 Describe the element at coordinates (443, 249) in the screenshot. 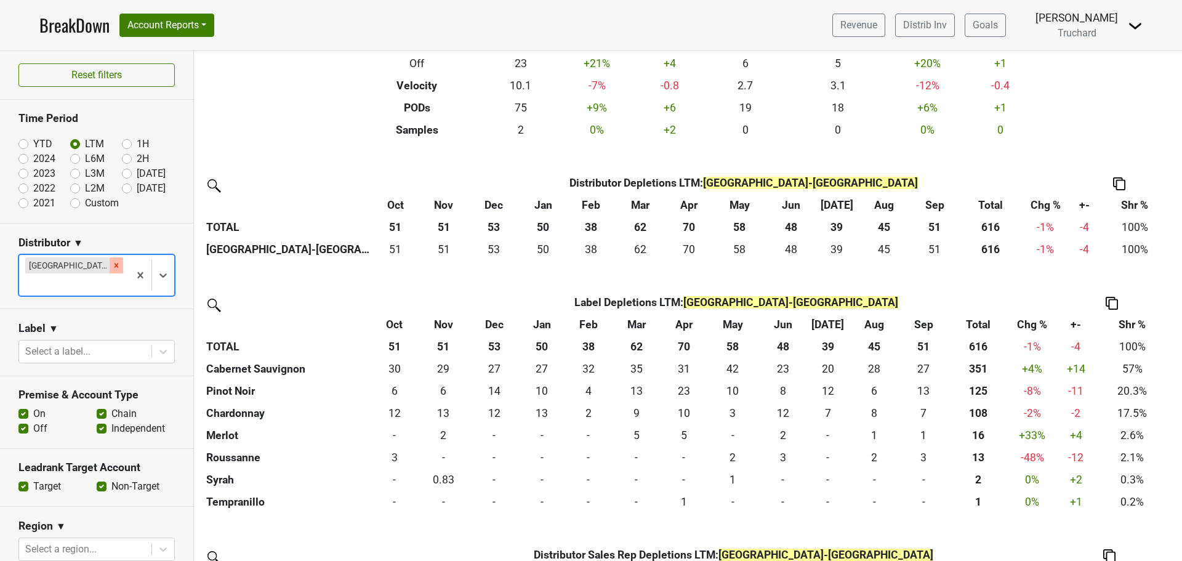

I see `td: 50.83` at that location.